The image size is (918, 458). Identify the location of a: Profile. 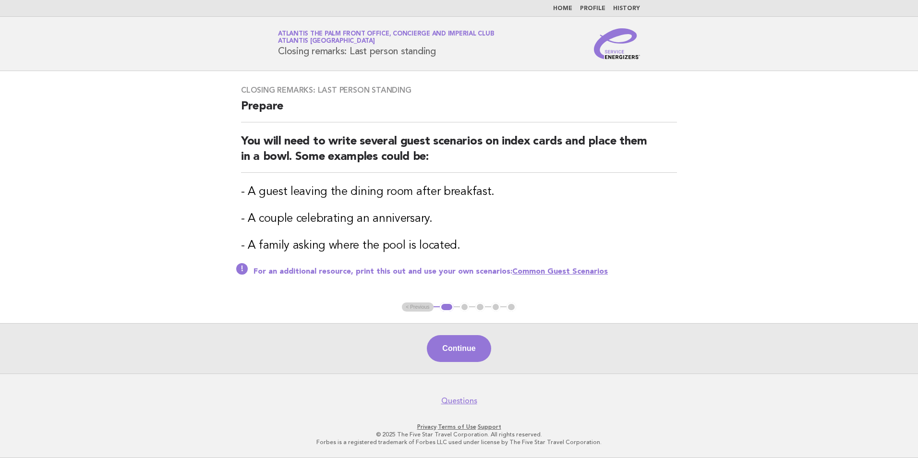
(592, 9).